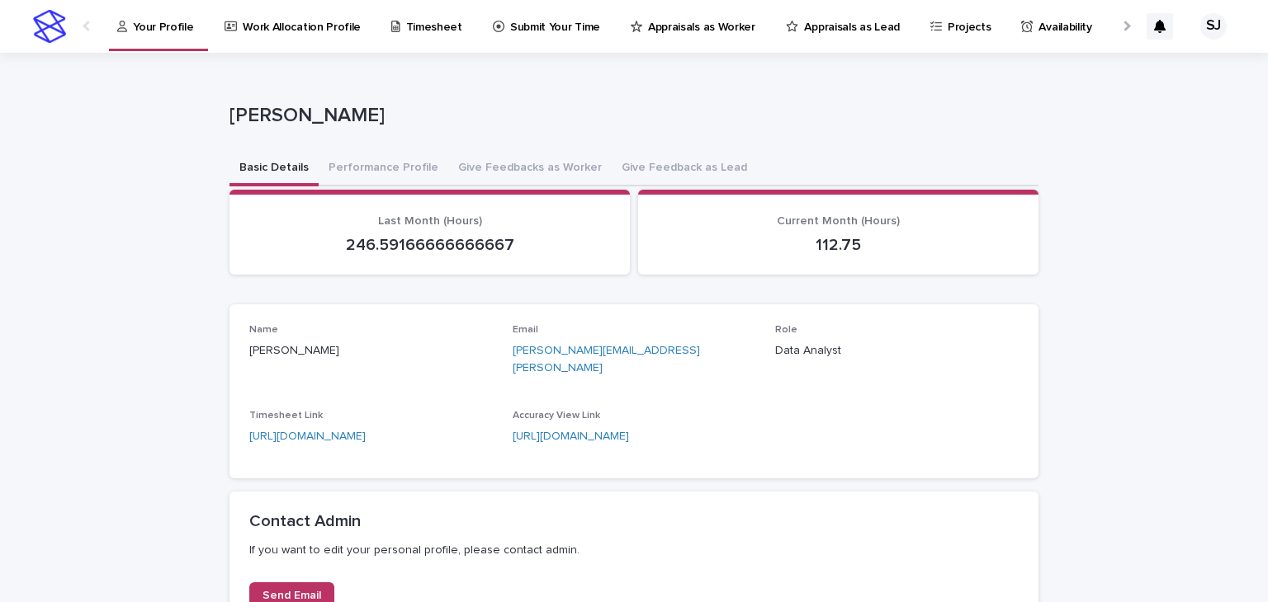 The width and height of the screenshot is (1268, 602). Describe the element at coordinates (274, 169) in the screenshot. I see `button: Basic Details` at that location.